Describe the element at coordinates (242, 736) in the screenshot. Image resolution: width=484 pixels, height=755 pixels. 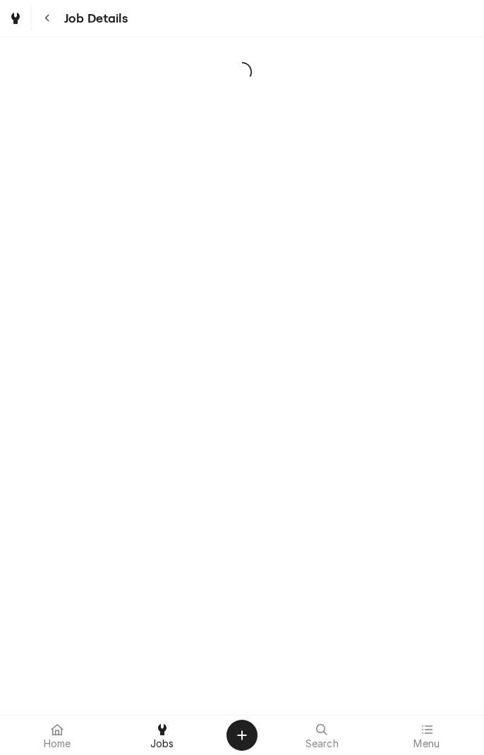
I see `button: Create Object` at that location.